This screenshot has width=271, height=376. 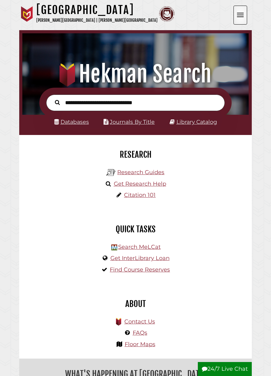 I want to click on h1: Hekman Search, so click(x=136, y=74).